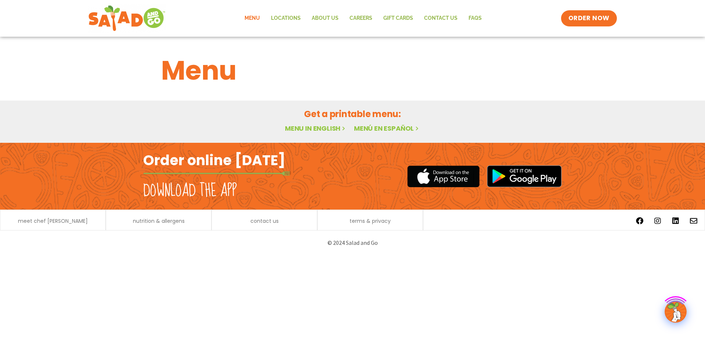  I want to click on a: nutrition & allergens, so click(159, 221).